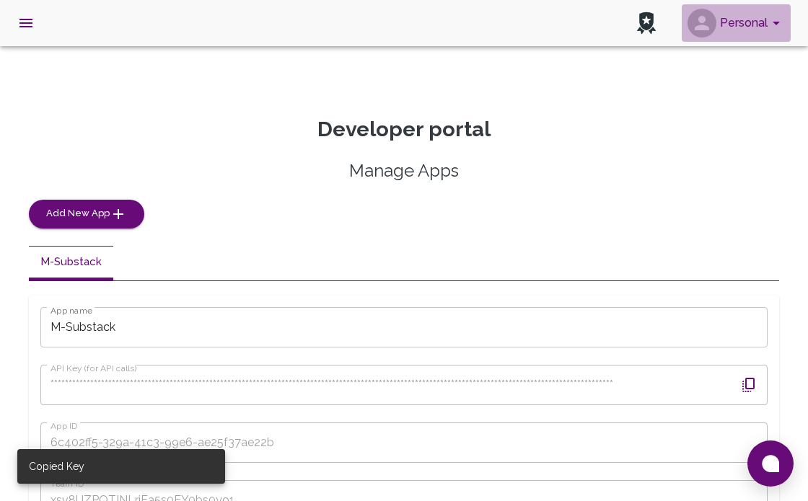 Image resolution: width=808 pixels, height=501 pixels. What do you see at coordinates (736, 23) in the screenshot?
I see `button: account of current user` at bounding box center [736, 23].